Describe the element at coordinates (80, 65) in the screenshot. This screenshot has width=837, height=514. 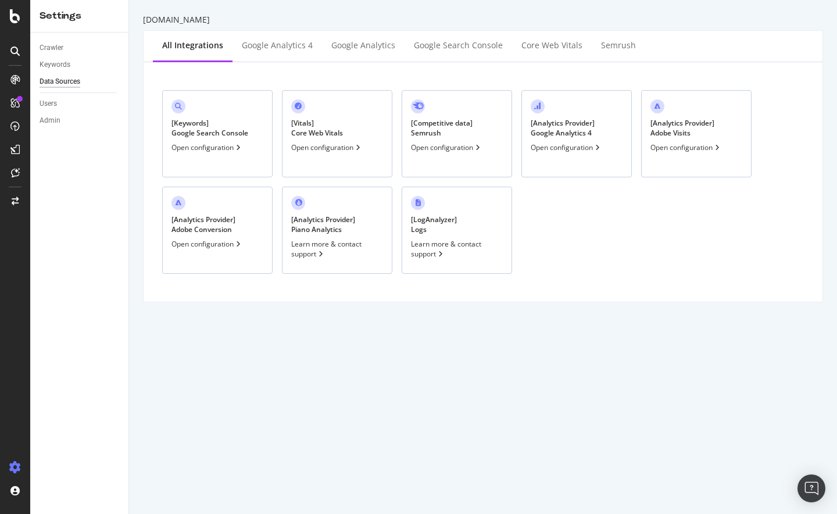
I see `a: Keywords` at that location.